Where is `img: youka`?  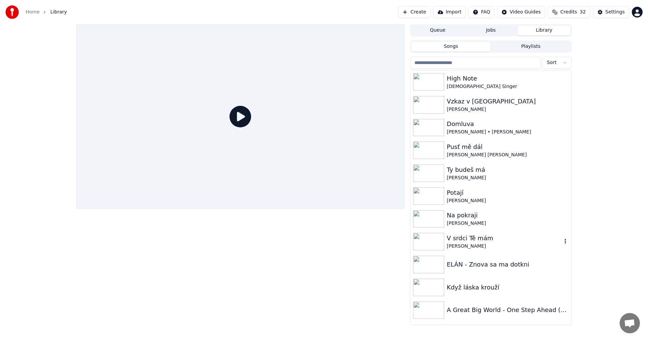
img: youka is located at coordinates (12, 12).